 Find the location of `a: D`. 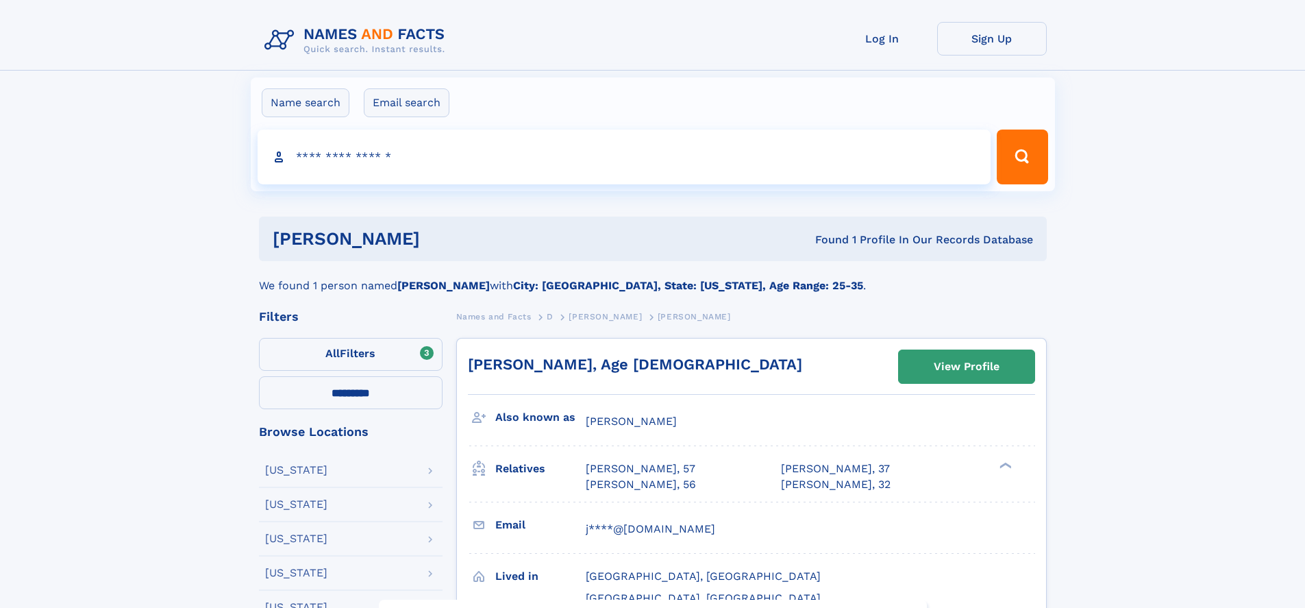

a: D is located at coordinates (550, 316).